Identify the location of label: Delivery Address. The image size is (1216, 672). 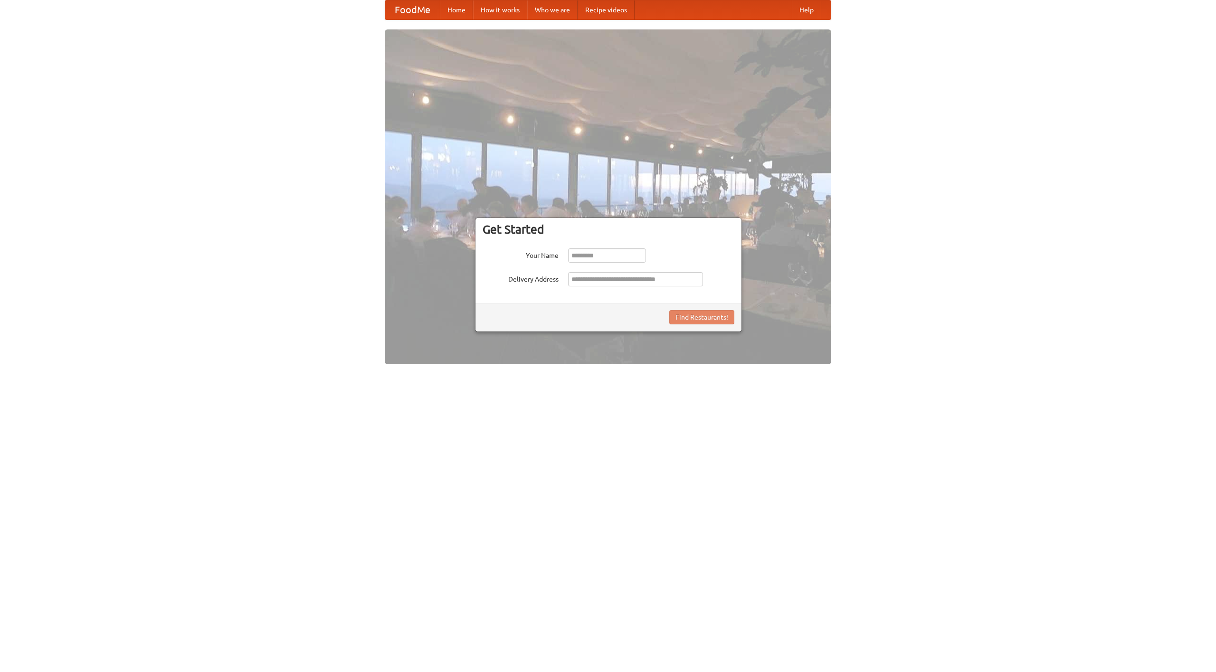
(521, 278).